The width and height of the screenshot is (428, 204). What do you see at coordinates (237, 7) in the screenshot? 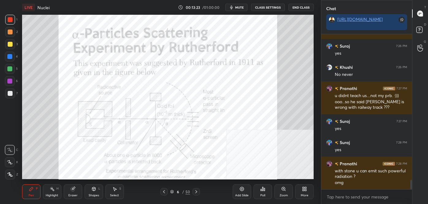
I see `button: mute` at bounding box center [237, 7].